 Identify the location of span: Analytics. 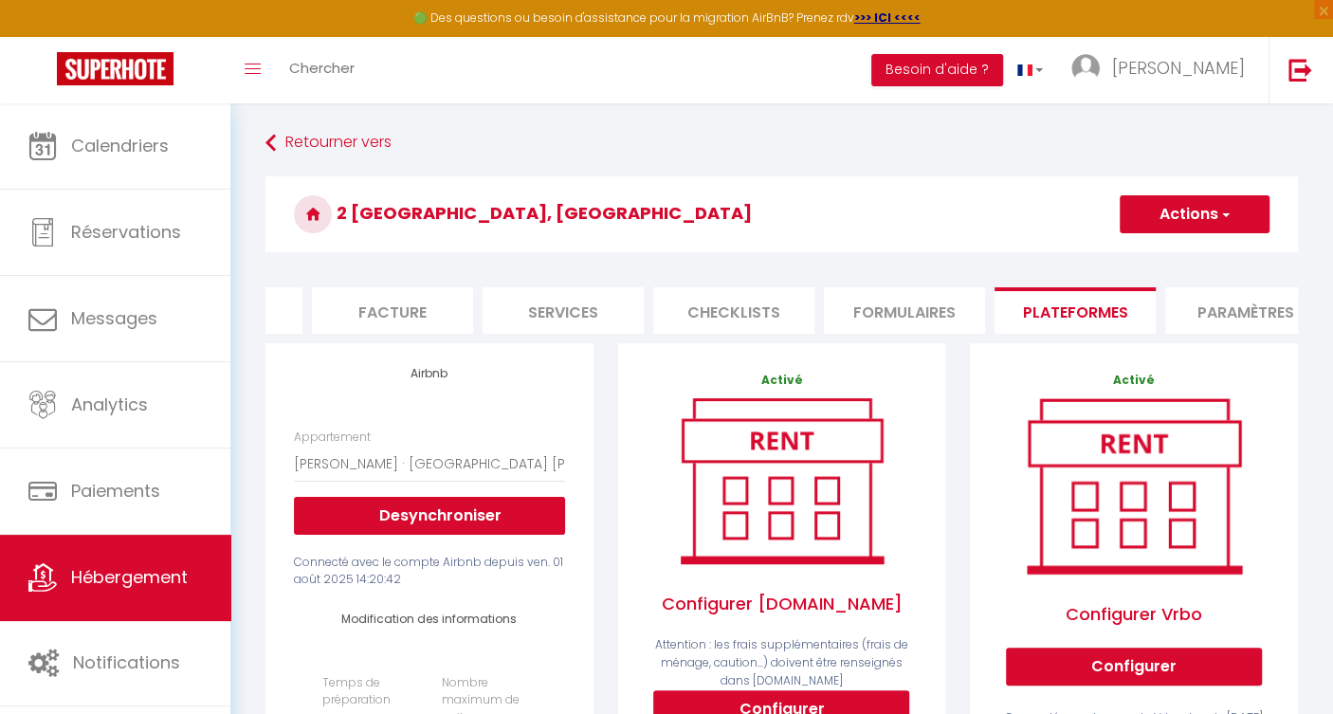
(109, 404).